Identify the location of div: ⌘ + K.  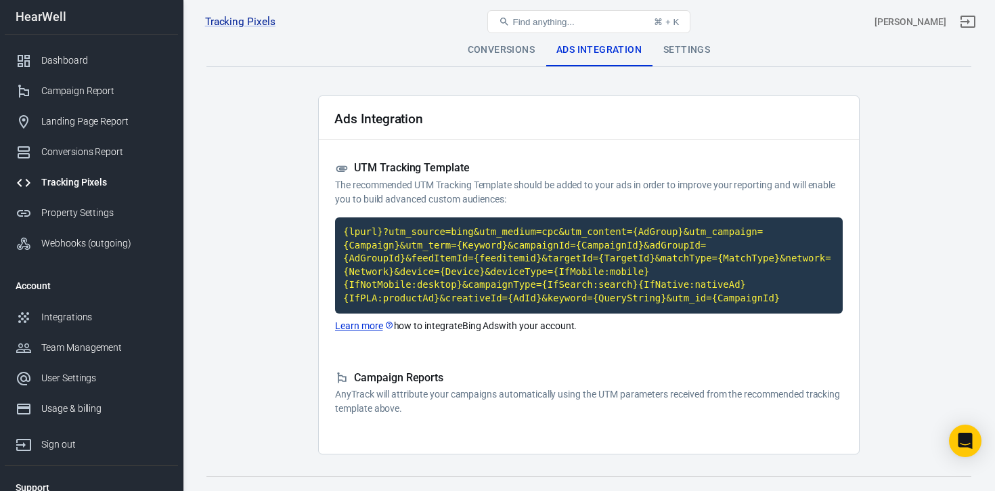
(666, 22).